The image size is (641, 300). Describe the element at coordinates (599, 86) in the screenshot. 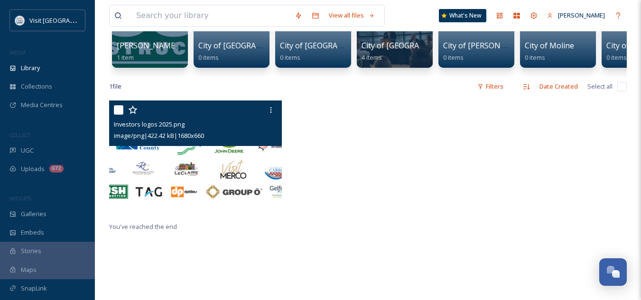

I see `span: Select all` at that location.